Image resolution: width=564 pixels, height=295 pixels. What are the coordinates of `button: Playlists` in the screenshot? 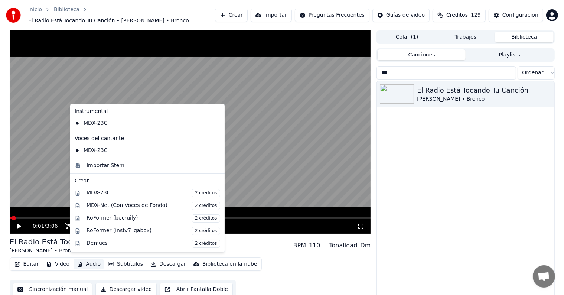 It's located at (509, 55).